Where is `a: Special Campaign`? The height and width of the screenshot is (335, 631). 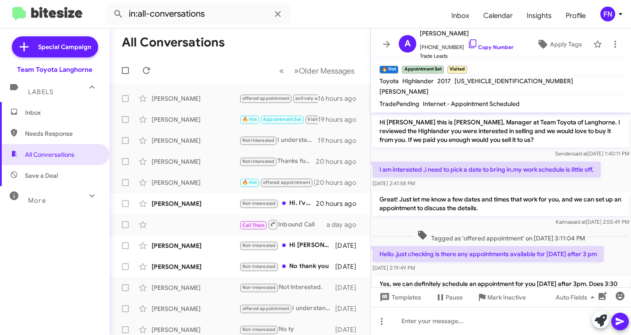 a: Special Campaign is located at coordinates (55, 47).